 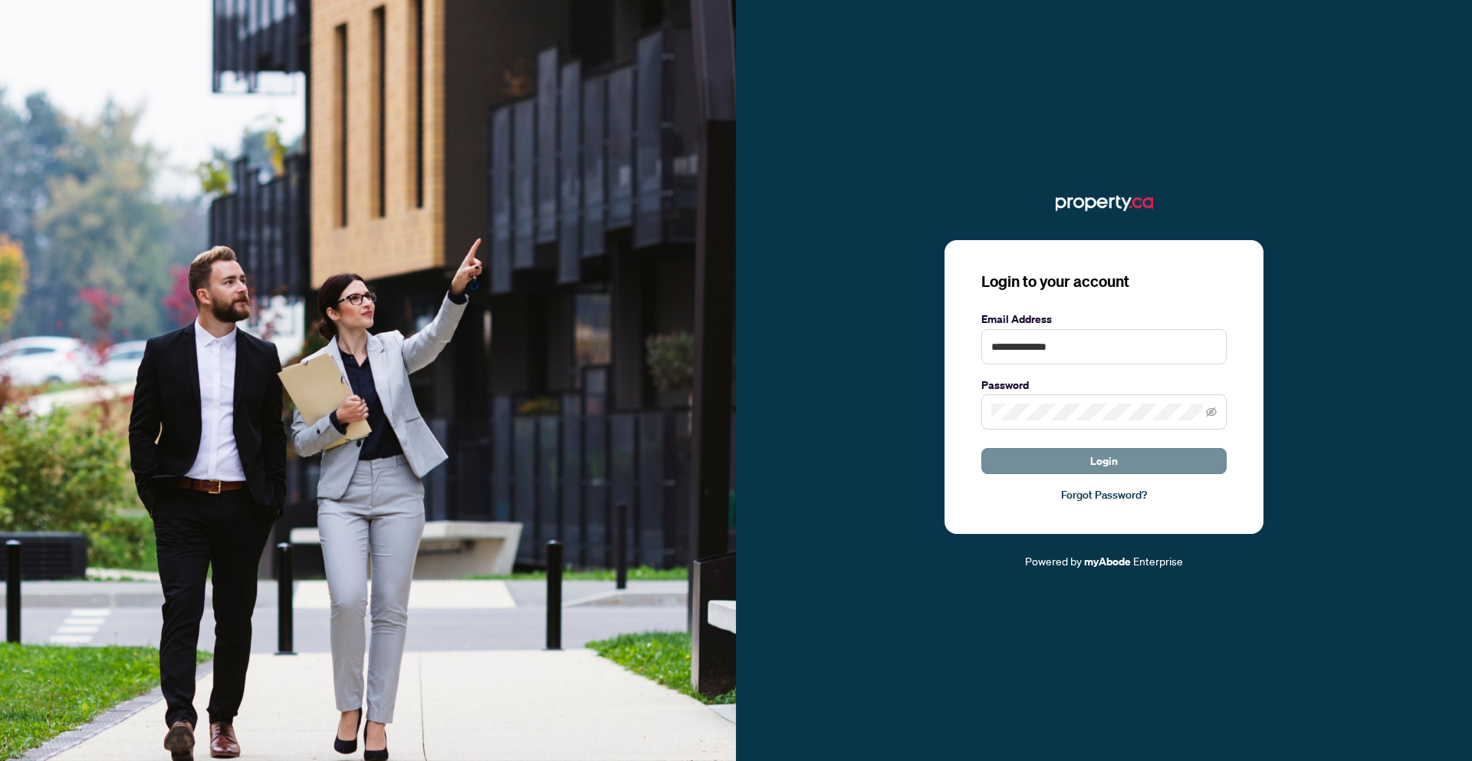 What do you see at coordinates (1104, 385) in the screenshot?
I see `label: Password` at bounding box center [1104, 385].